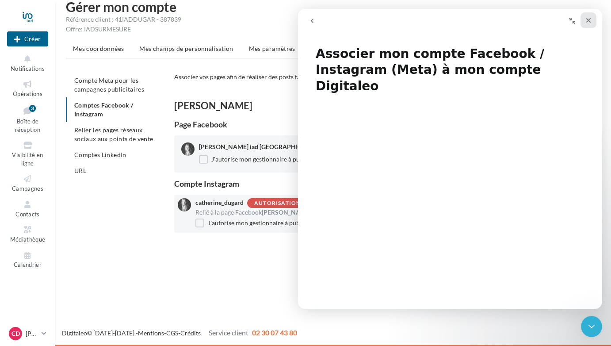  I want to click on a: Campagnes, so click(27, 182).